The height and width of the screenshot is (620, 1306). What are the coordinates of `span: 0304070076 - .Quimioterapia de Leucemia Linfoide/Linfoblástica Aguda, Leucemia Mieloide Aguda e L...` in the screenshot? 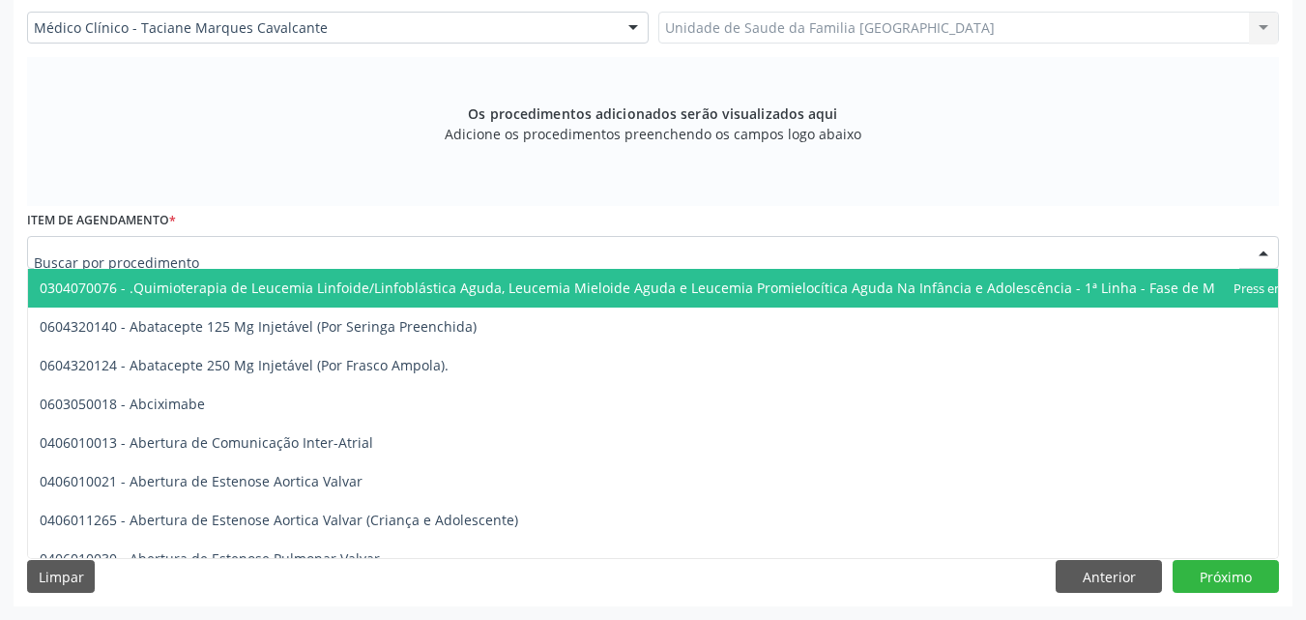 It's located at (661, 287).